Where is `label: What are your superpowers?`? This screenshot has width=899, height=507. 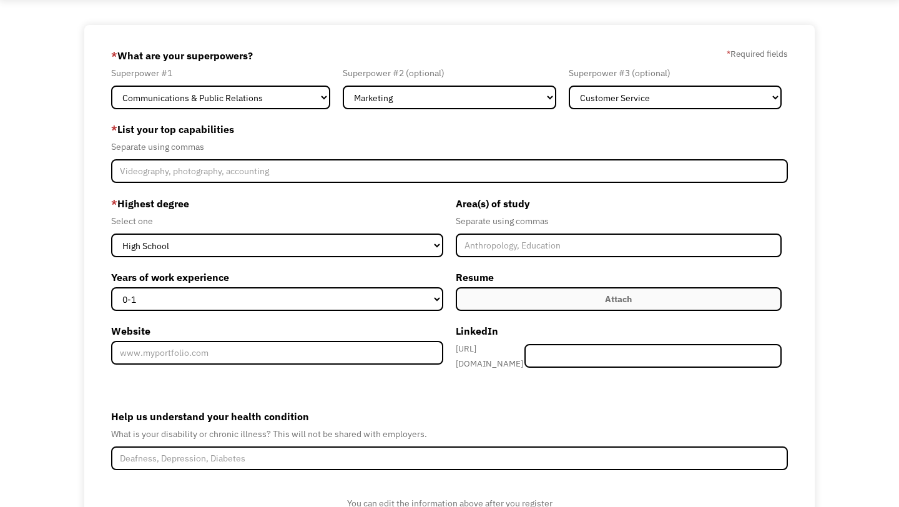
label: What are your superpowers? is located at coordinates (182, 56).